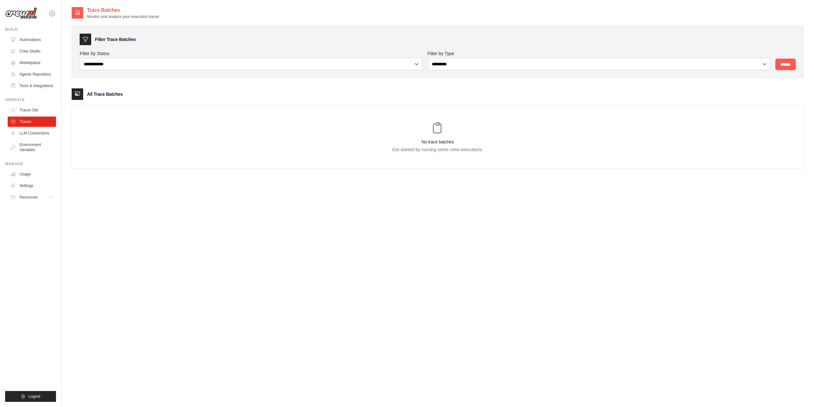 The height and width of the screenshot is (407, 814). Describe the element at coordinates (32, 174) in the screenshot. I see `a: Usage` at that location.